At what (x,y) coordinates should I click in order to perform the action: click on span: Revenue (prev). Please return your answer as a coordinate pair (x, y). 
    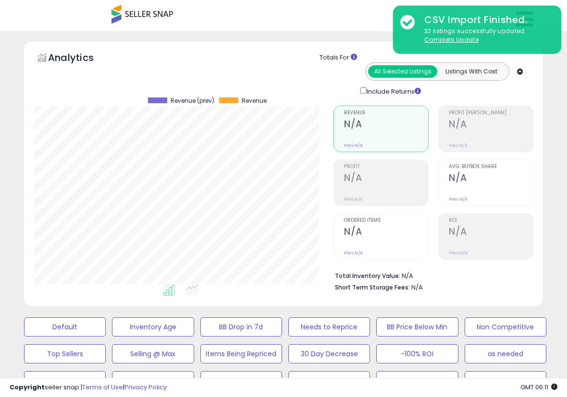
    Looking at the image, I should click on (192, 101).